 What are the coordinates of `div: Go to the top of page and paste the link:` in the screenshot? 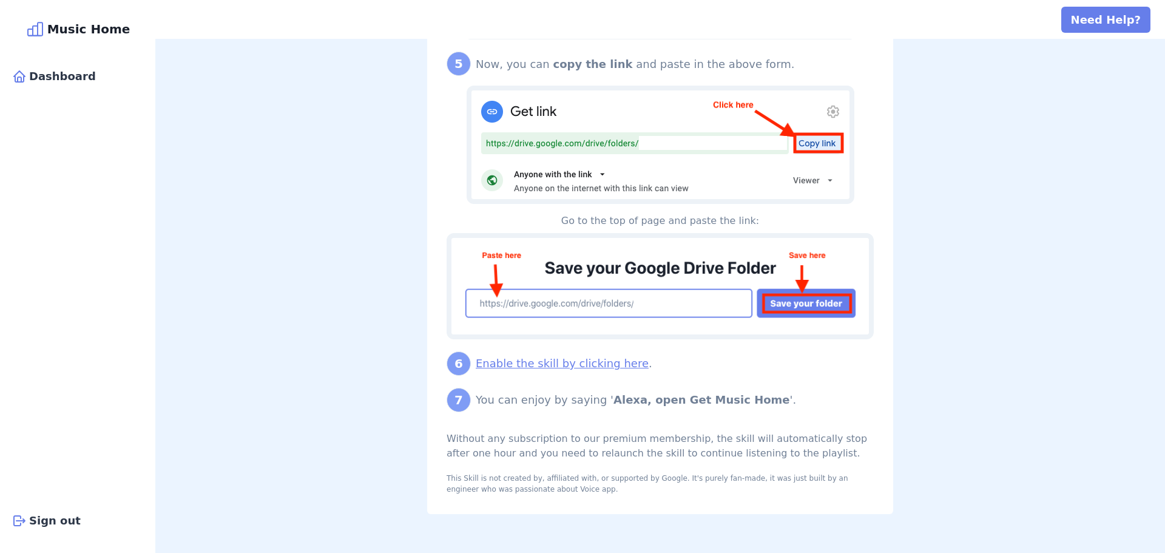 It's located at (660, 221).